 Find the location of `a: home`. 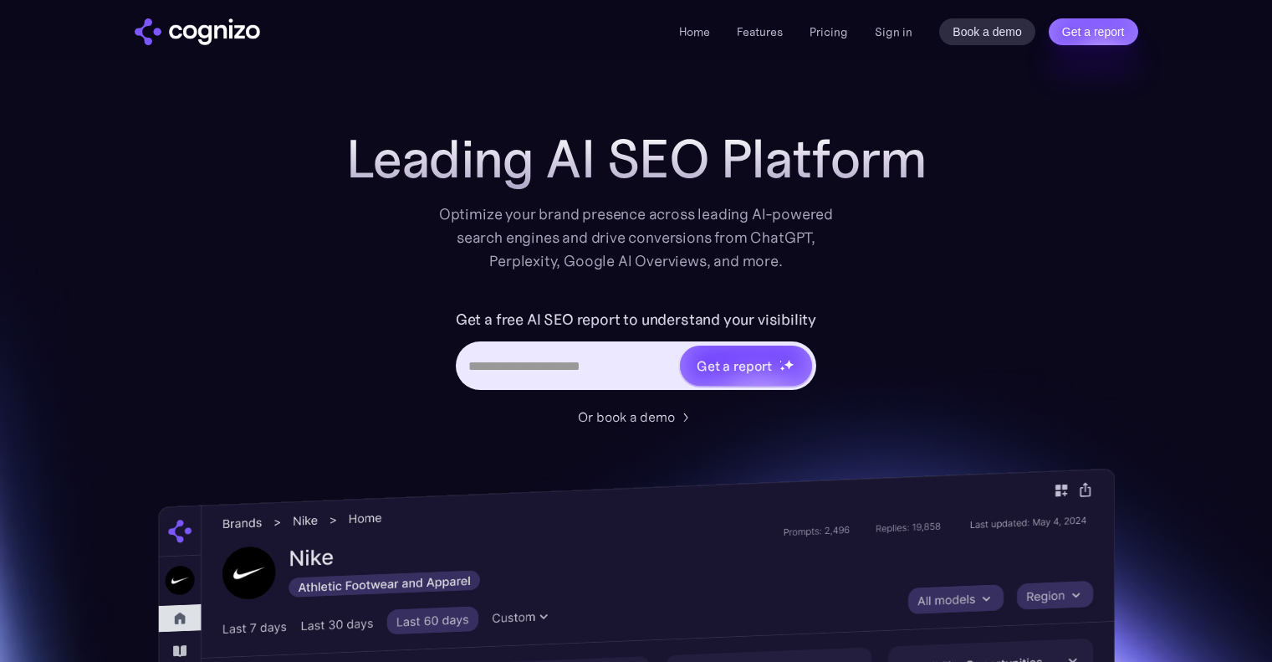

a: home is located at coordinates (197, 32).